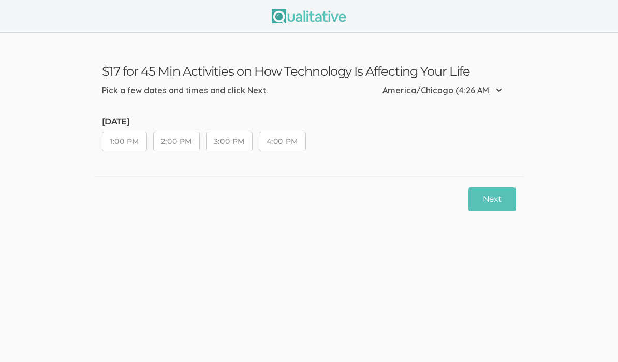  I want to click on div: Pick a few dates and times and click Next., so click(185, 90).